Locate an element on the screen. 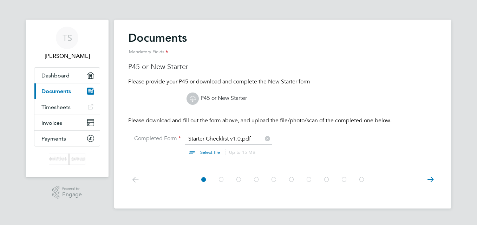 The image size is (477, 225). nav: Main navigation is located at coordinates (67, 99).